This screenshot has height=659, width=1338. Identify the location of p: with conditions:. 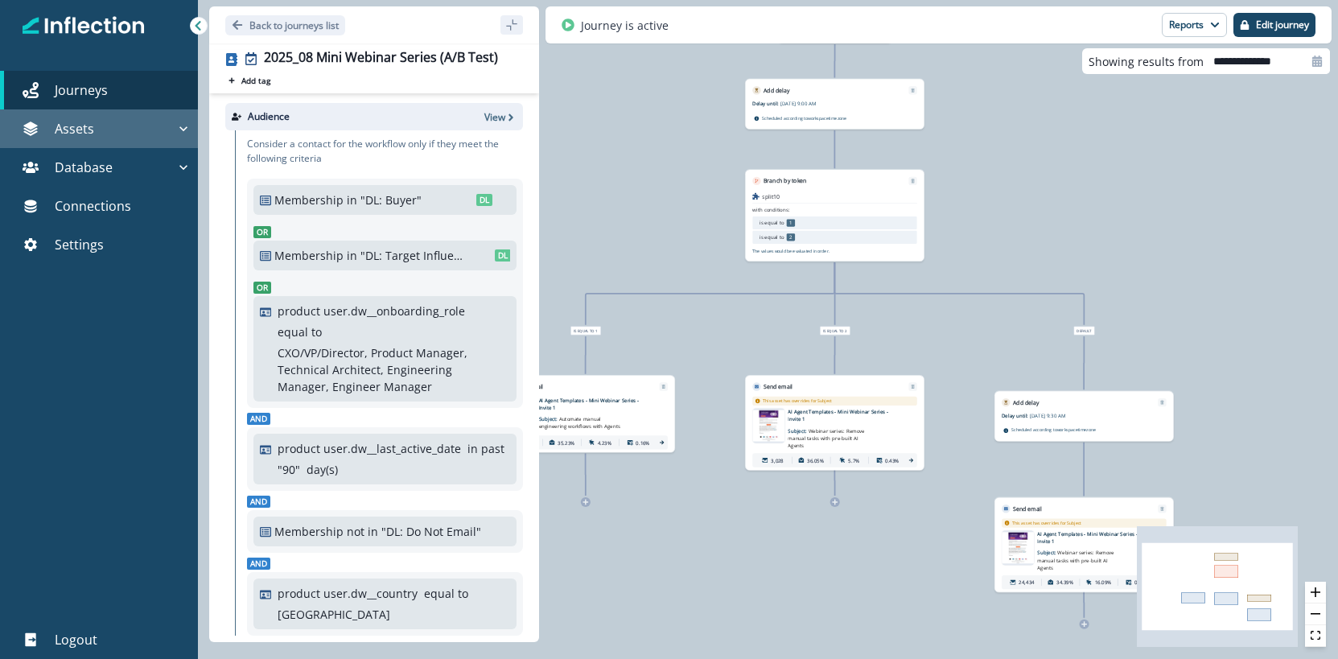
(771, 210).